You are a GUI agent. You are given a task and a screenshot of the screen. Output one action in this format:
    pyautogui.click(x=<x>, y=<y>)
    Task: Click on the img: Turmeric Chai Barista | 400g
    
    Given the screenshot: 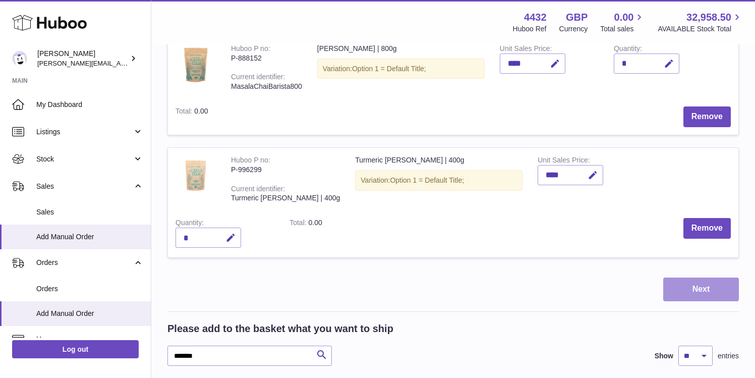 What is the action you would take?
    pyautogui.click(x=196, y=176)
    